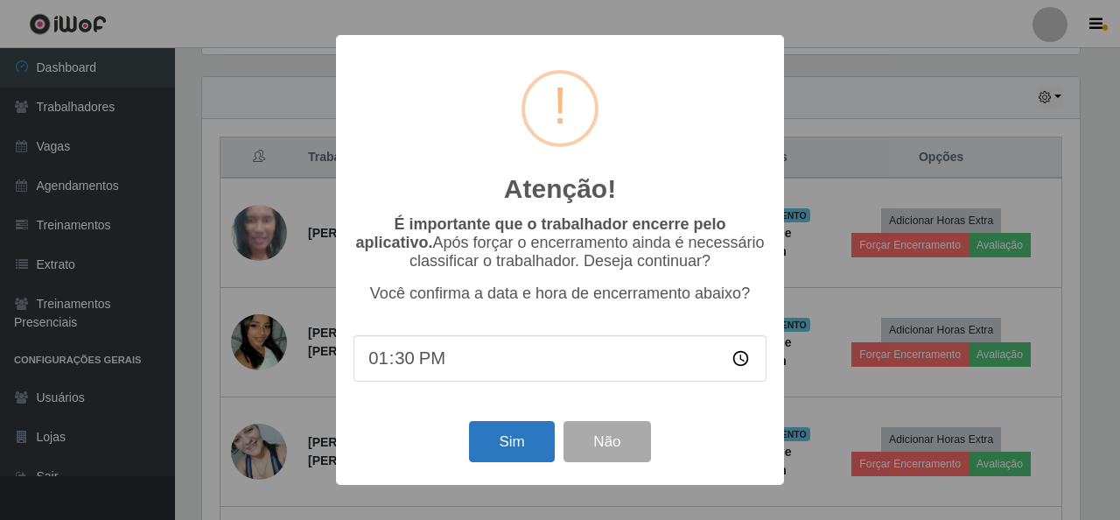  Describe the element at coordinates (511, 441) in the screenshot. I see `button: Sim` at that location.